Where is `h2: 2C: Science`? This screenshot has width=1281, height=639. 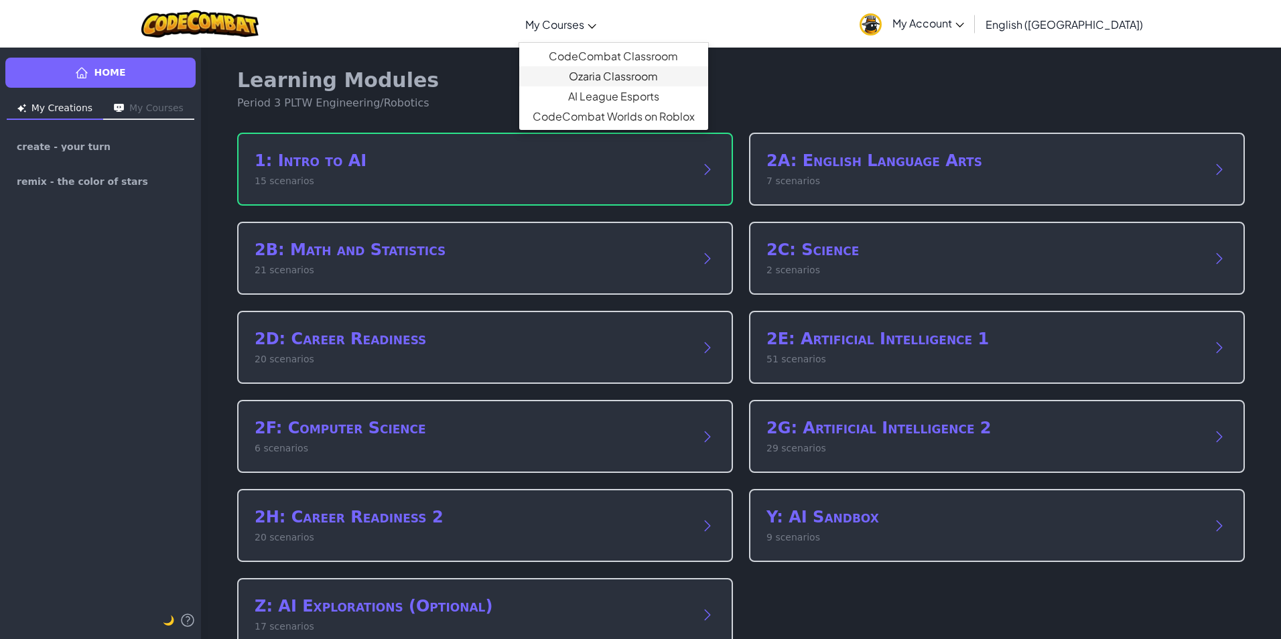 h2: 2C: Science is located at coordinates (983, 250).